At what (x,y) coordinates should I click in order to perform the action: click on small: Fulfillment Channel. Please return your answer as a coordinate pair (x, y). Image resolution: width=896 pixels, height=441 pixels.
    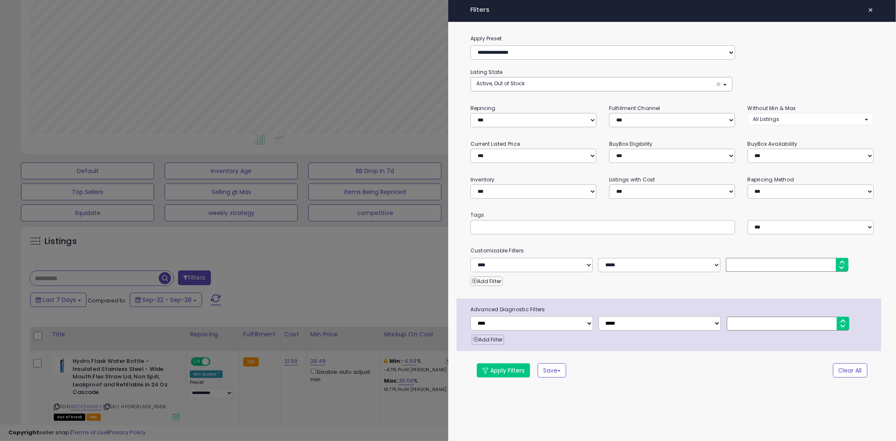
    Looking at the image, I should click on (635, 108).